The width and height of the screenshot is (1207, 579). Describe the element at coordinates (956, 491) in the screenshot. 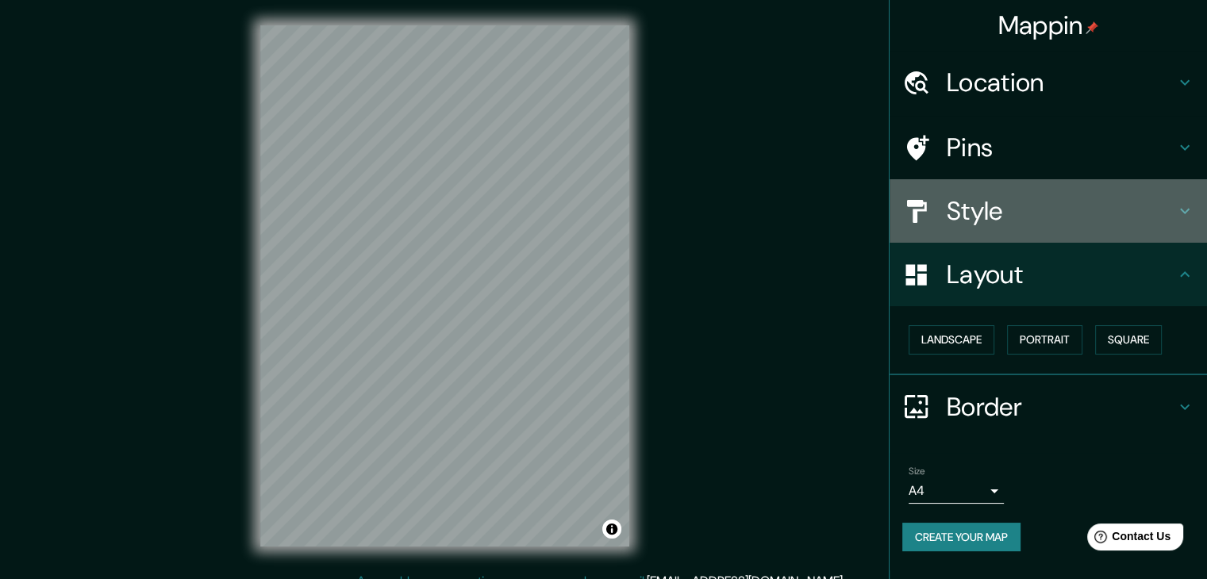

I see `div: A4` at that location.